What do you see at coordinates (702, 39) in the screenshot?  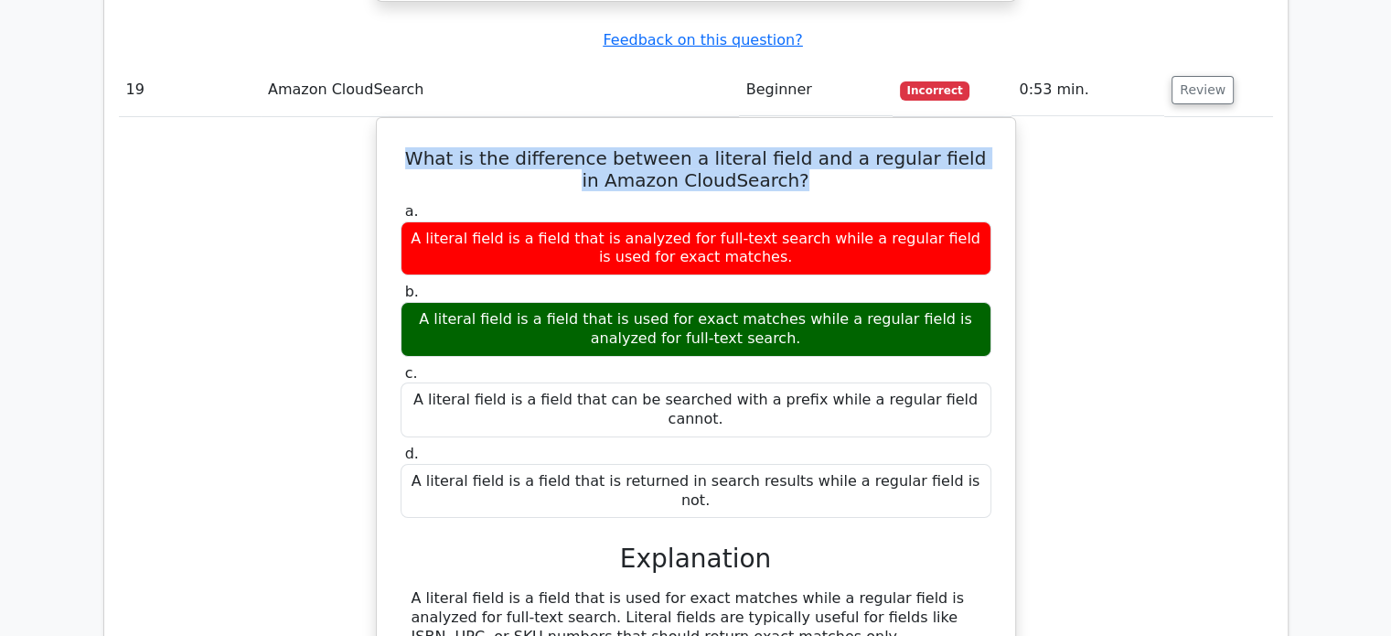 I see `u: Feedback on this question?` at bounding box center [702, 39].